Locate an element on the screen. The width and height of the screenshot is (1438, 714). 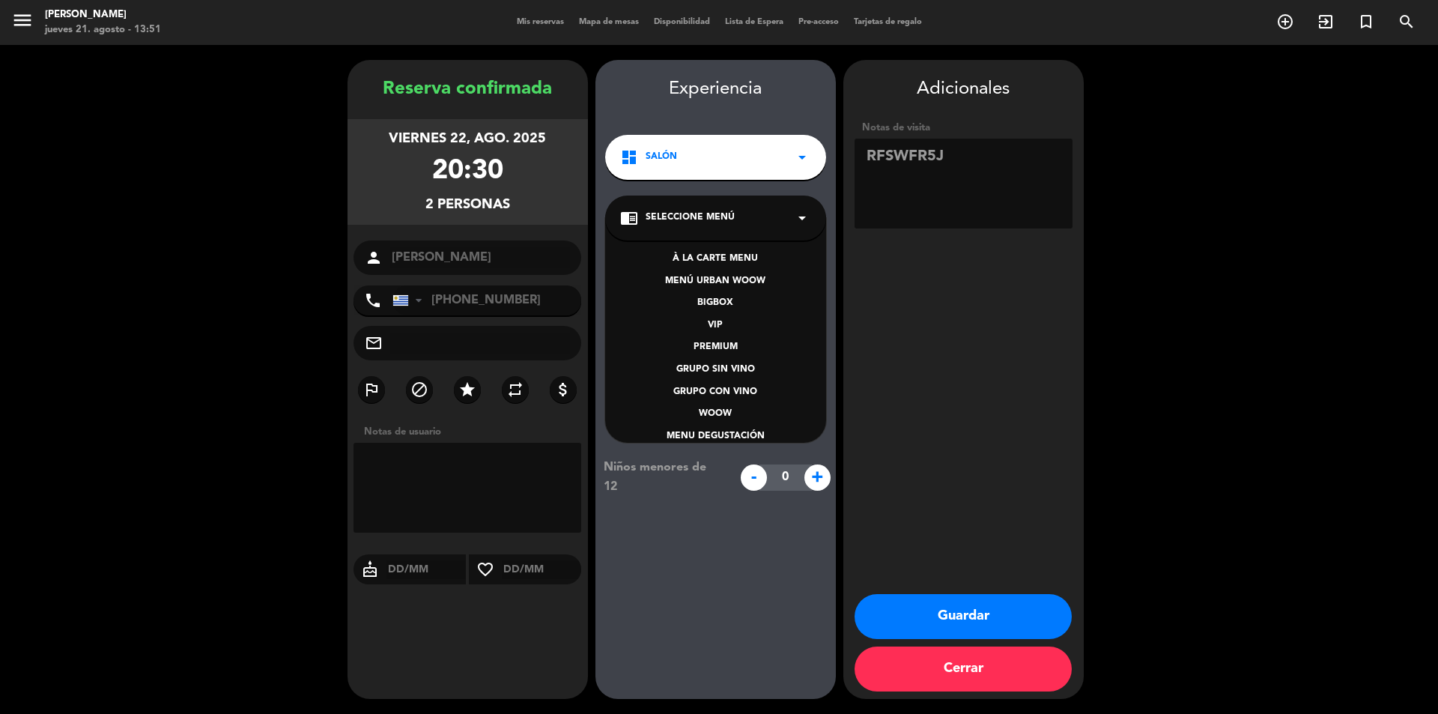
i: mail_outline is located at coordinates (374, 343).